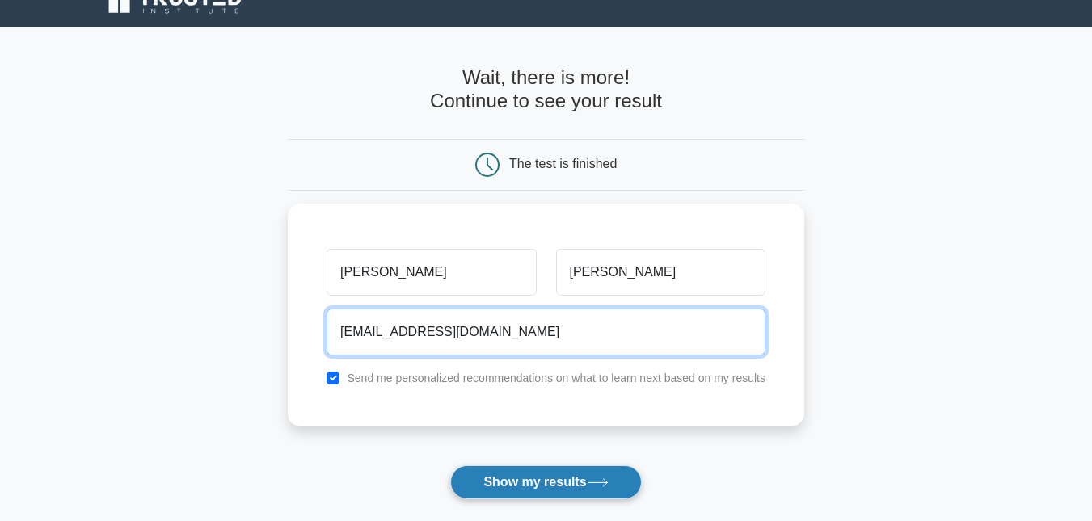 This screenshot has height=521, width=1092. What do you see at coordinates (556, 378) in the screenshot?
I see `label: Send me personalized recommendations on what to learn next based on my results` at bounding box center [556, 378].